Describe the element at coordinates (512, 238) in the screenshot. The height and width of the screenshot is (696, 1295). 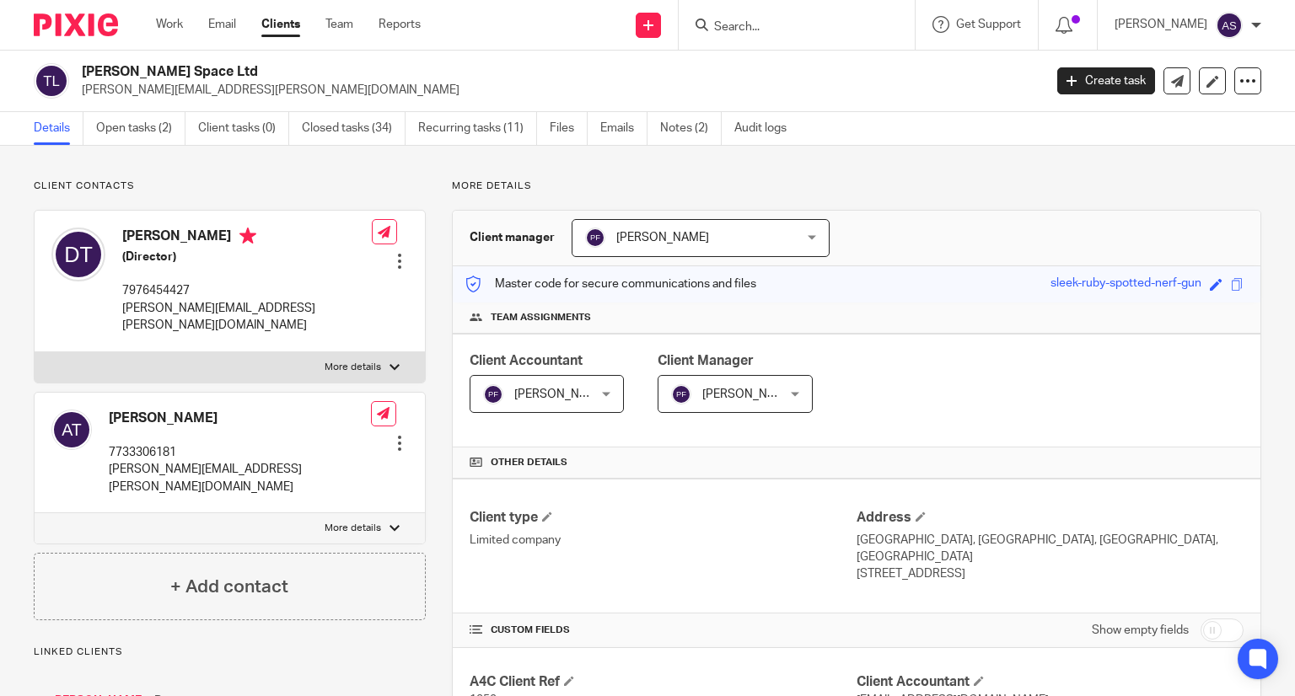
I see `h3: Client manager` at that location.